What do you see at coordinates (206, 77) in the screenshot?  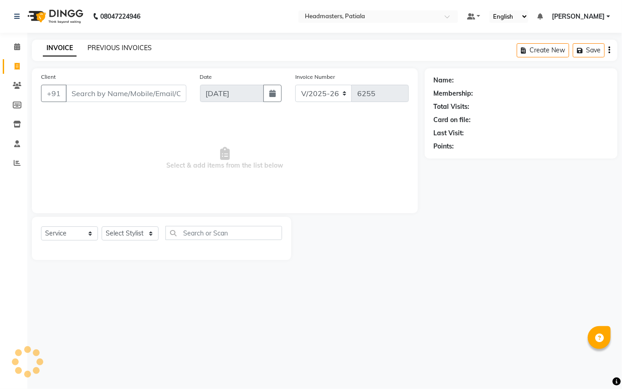 I see `label: Date` at bounding box center [206, 77].